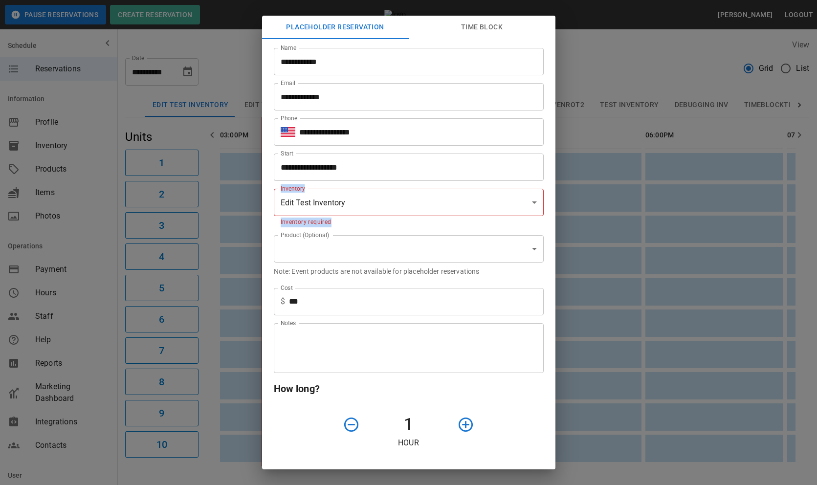  Describe the element at coordinates (288, 132) in the screenshot. I see `button: Select country` at that location.